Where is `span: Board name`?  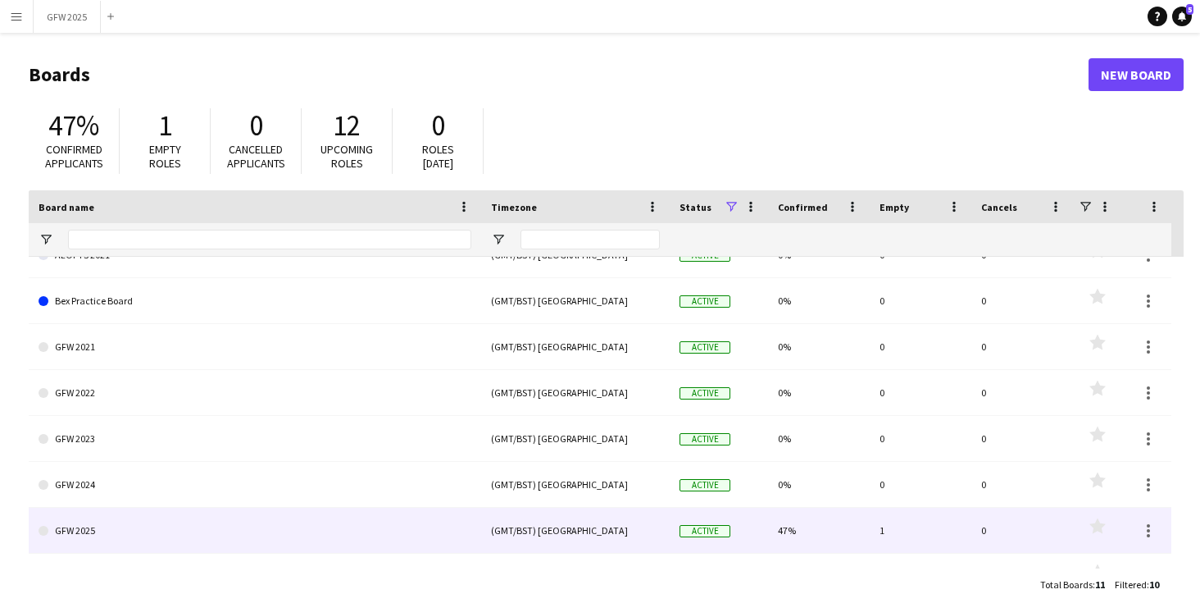
span: Board name is located at coordinates (66, 207).